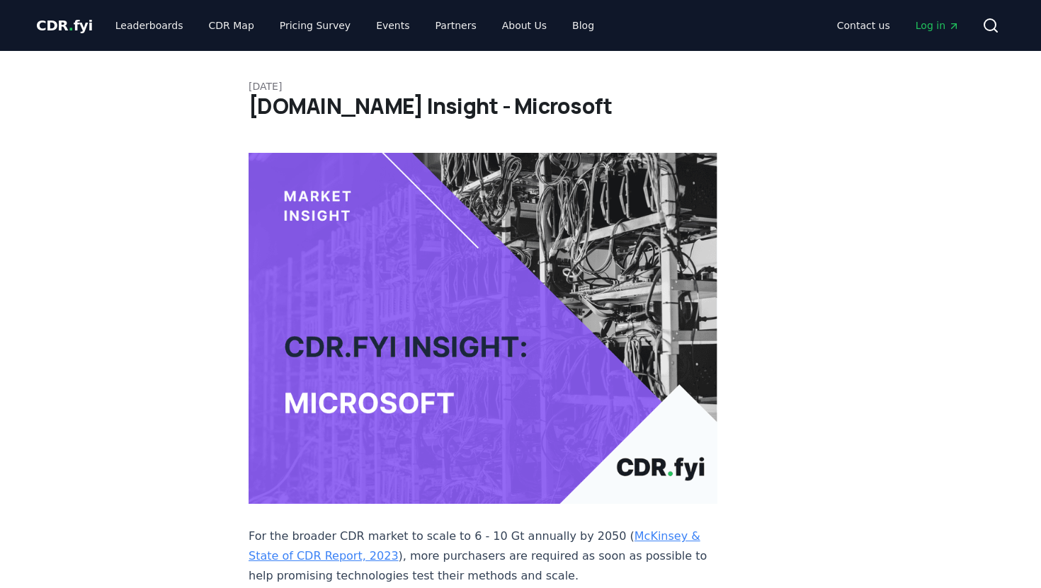 The image size is (1041, 588). I want to click on a: Events, so click(392, 25).